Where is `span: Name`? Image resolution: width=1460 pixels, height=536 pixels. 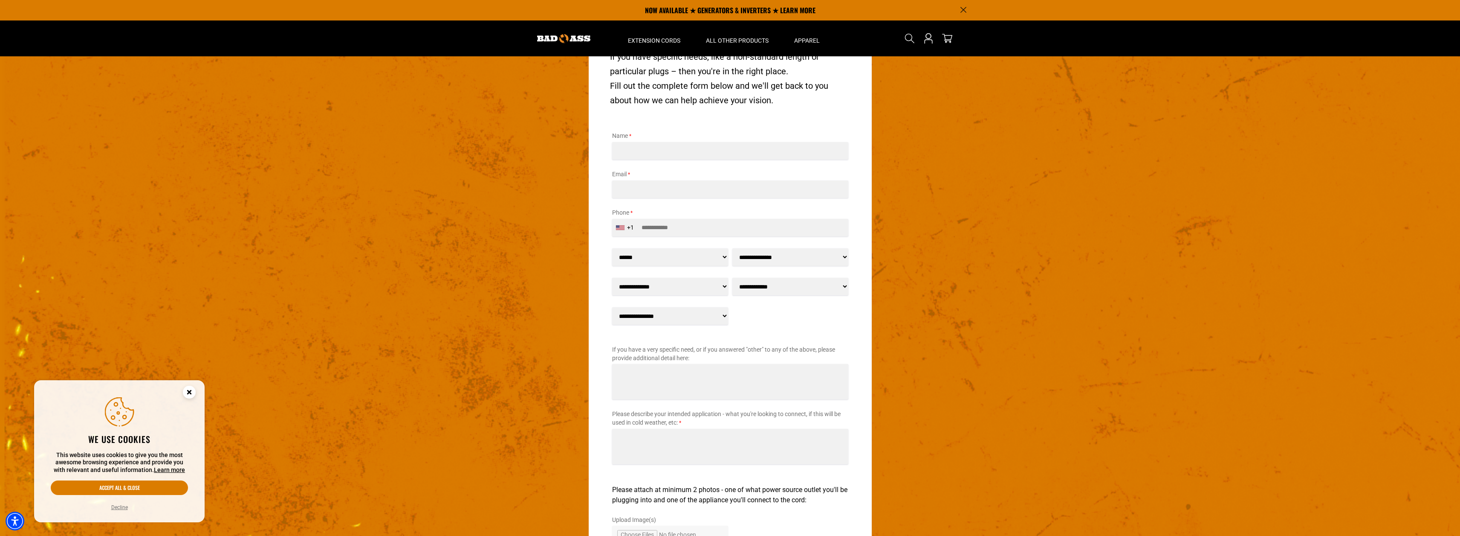 span: Name is located at coordinates (620, 136).